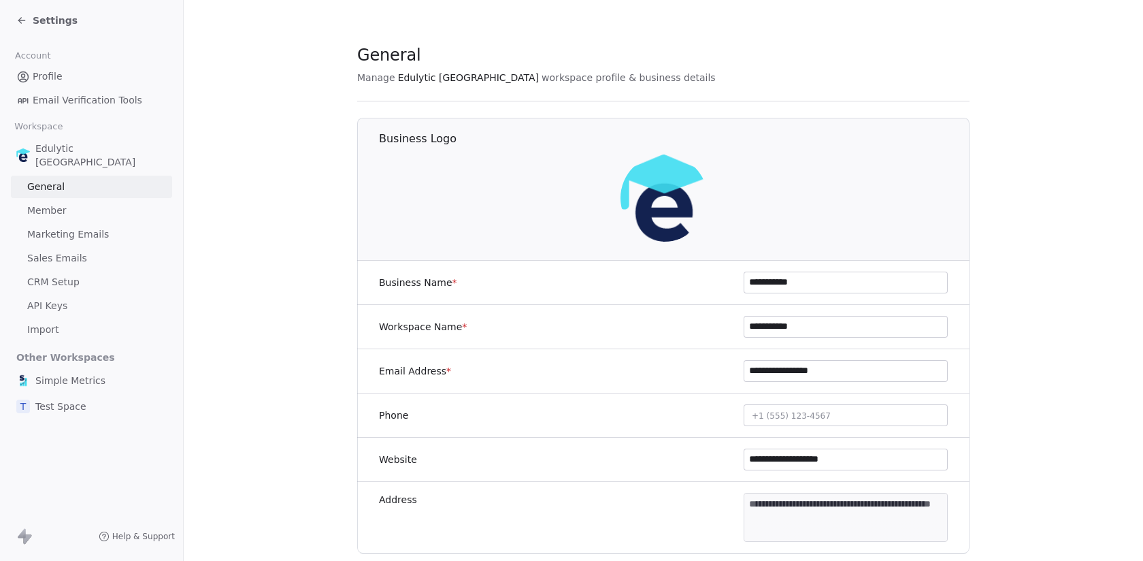  Describe the element at coordinates (846, 415) in the screenshot. I see `button: +1 (555) 123-4567` at that location.